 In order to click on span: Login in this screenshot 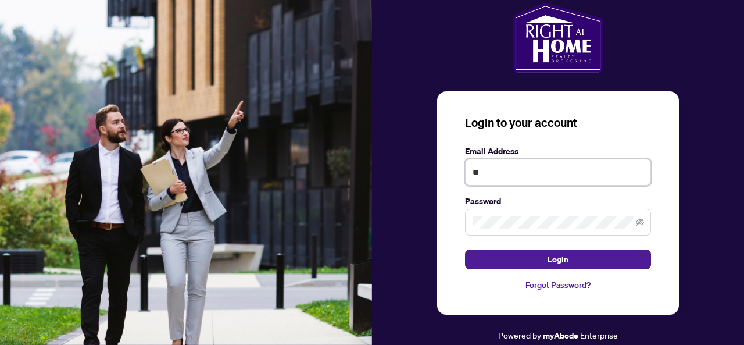, I will do `click(558, 259)`.